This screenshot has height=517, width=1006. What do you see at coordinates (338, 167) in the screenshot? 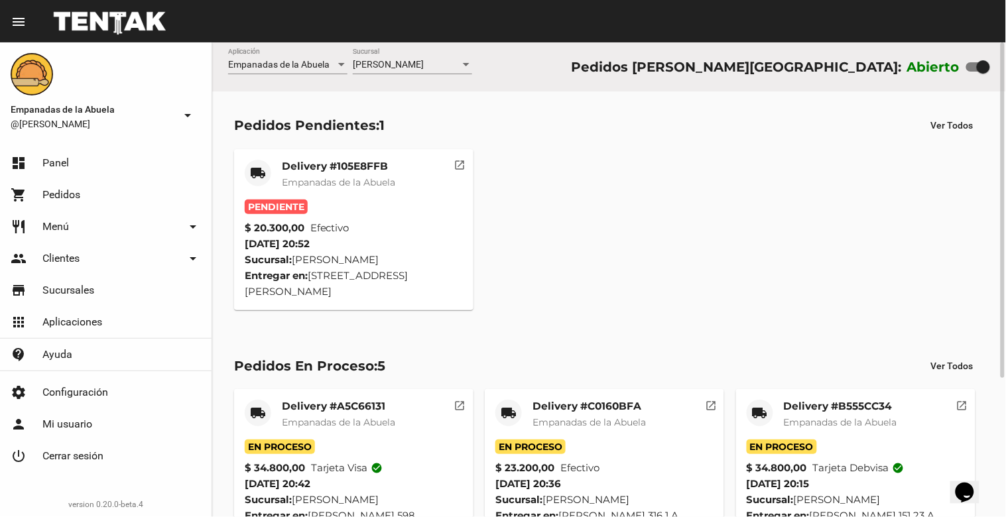
I see `mat-card-title: Delivery #105E8FFB` at bounding box center [338, 167].